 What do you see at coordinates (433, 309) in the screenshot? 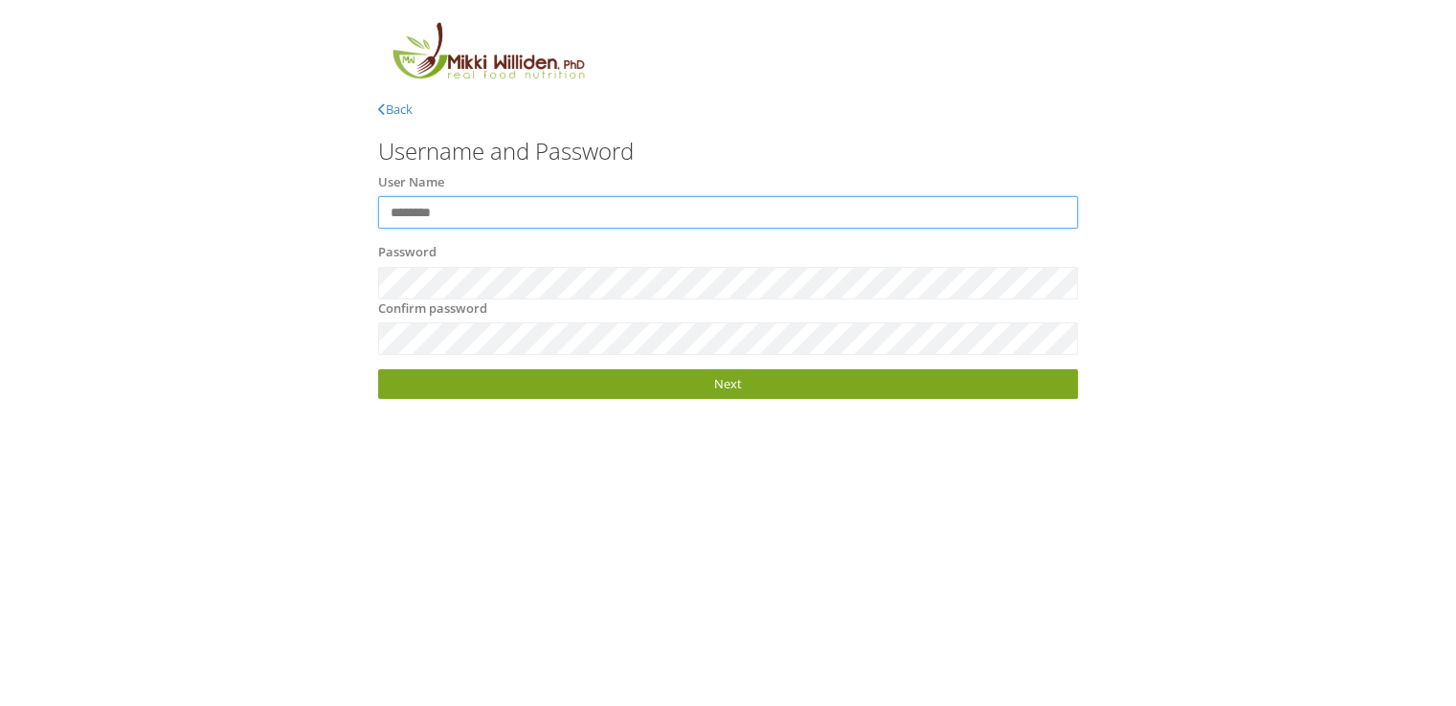
I see `label: Confirm password` at bounding box center [433, 309].